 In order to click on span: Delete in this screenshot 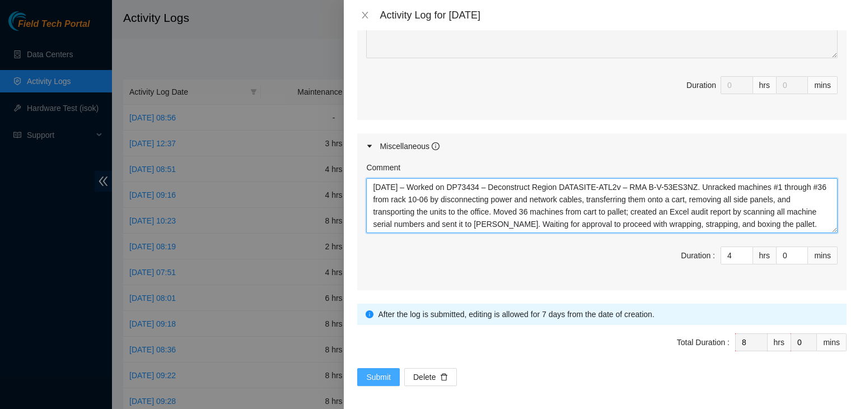, I will do `click(424, 377)`.